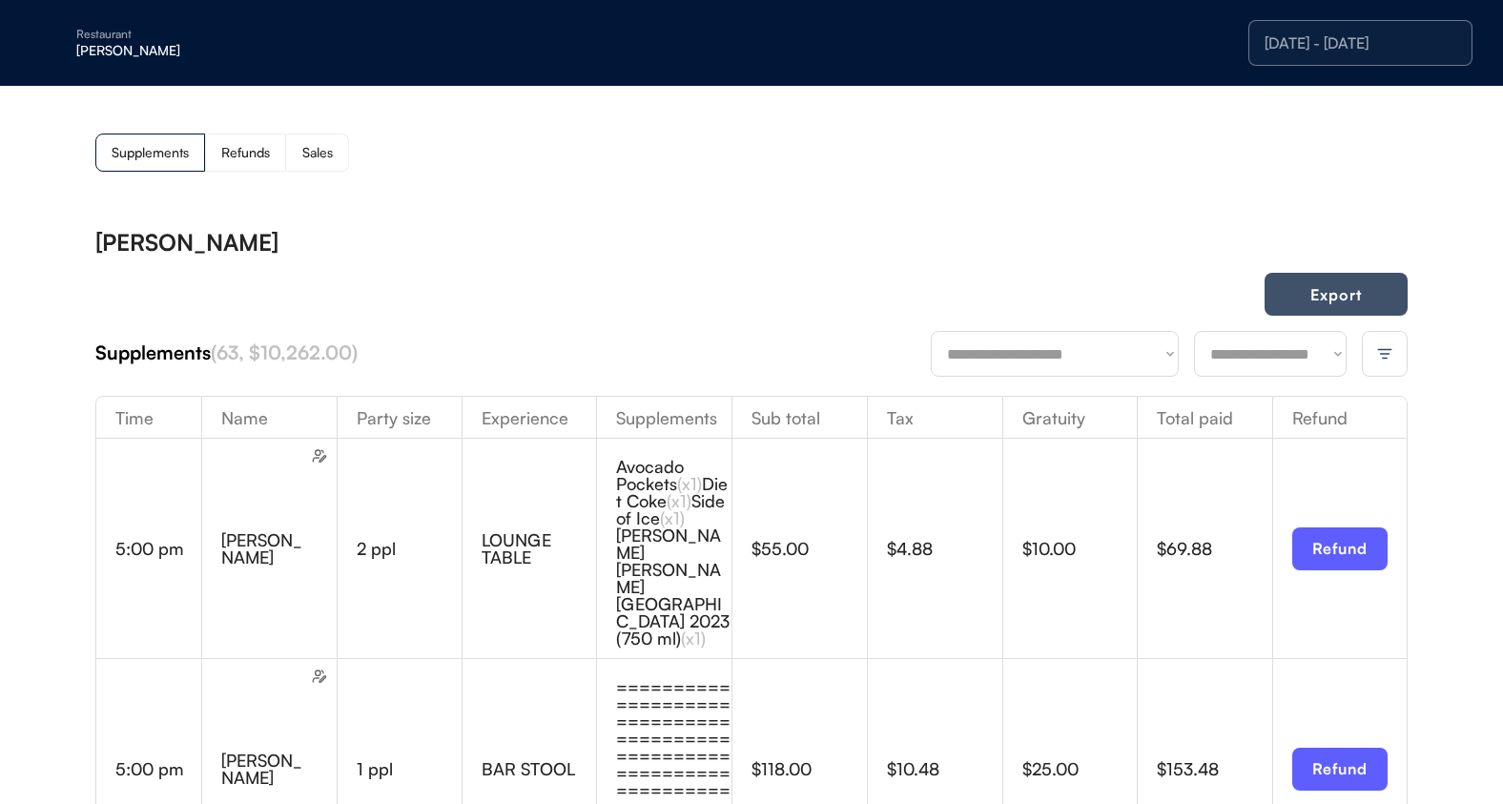 The width and height of the screenshot is (1503, 804). Describe the element at coordinates (245, 153) in the screenshot. I see `div: Refunds` at that location.